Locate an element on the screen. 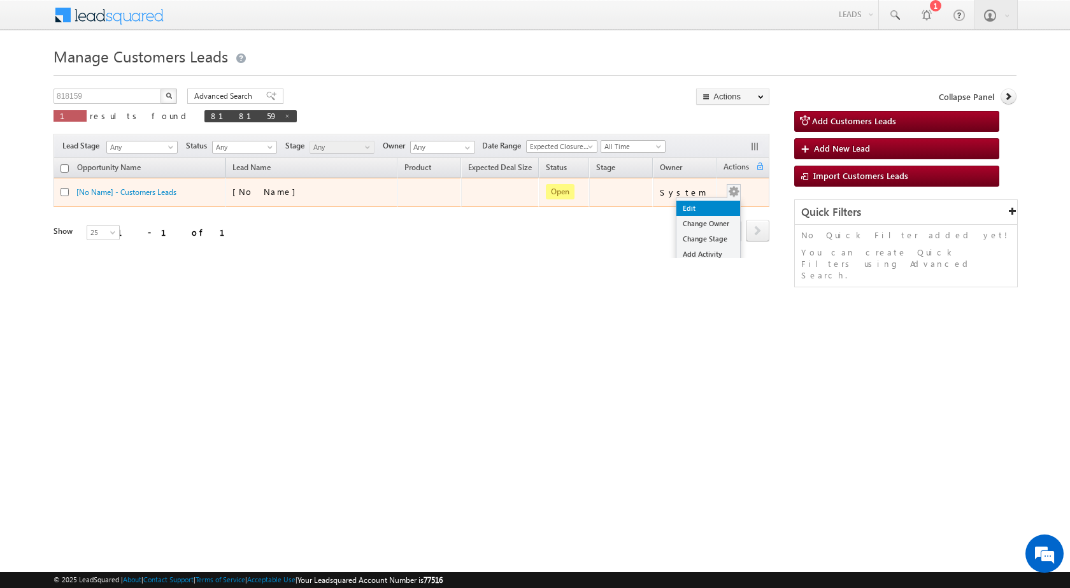 This screenshot has width=1070, height=588. span: All Time is located at coordinates (631, 146).